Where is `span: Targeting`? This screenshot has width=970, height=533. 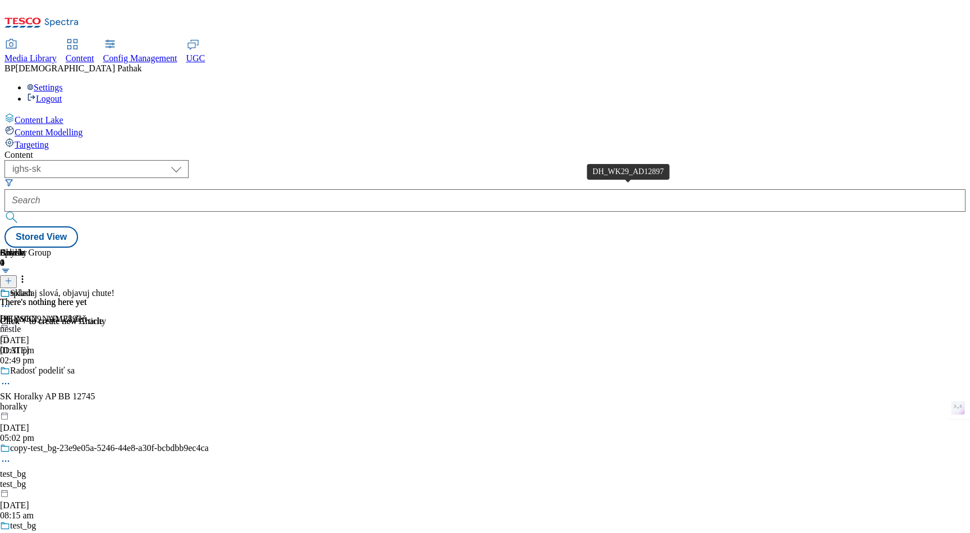 span: Targeting is located at coordinates (31, 144).